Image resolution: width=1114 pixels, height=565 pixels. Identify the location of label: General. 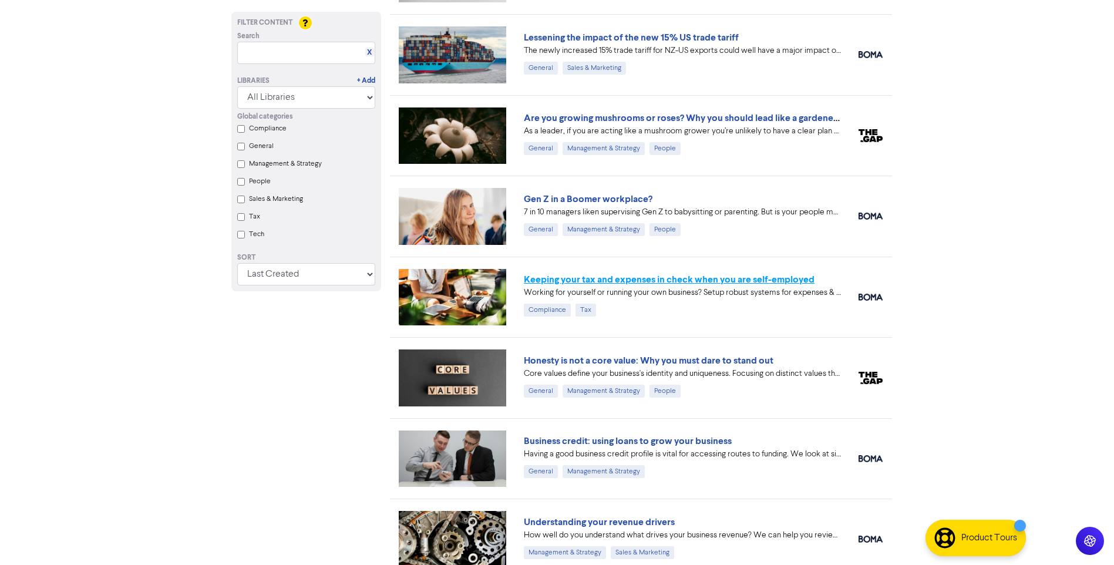
(261, 146).